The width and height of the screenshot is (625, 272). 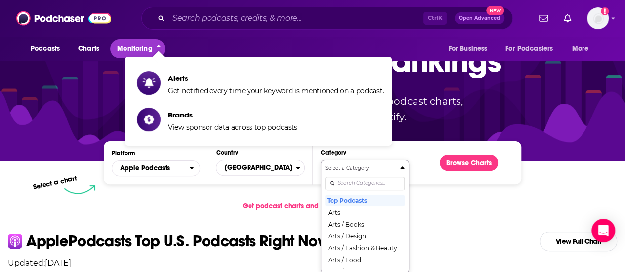 I want to click on div: Search podcasts, credits, & more..., so click(x=327, y=18).